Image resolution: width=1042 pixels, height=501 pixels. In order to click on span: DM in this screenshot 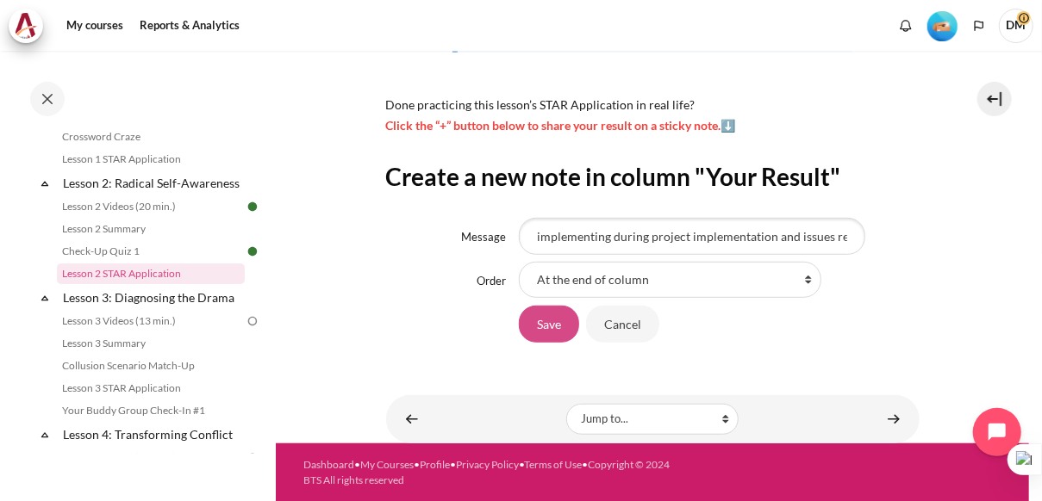, I will do `click(1016, 26)`.